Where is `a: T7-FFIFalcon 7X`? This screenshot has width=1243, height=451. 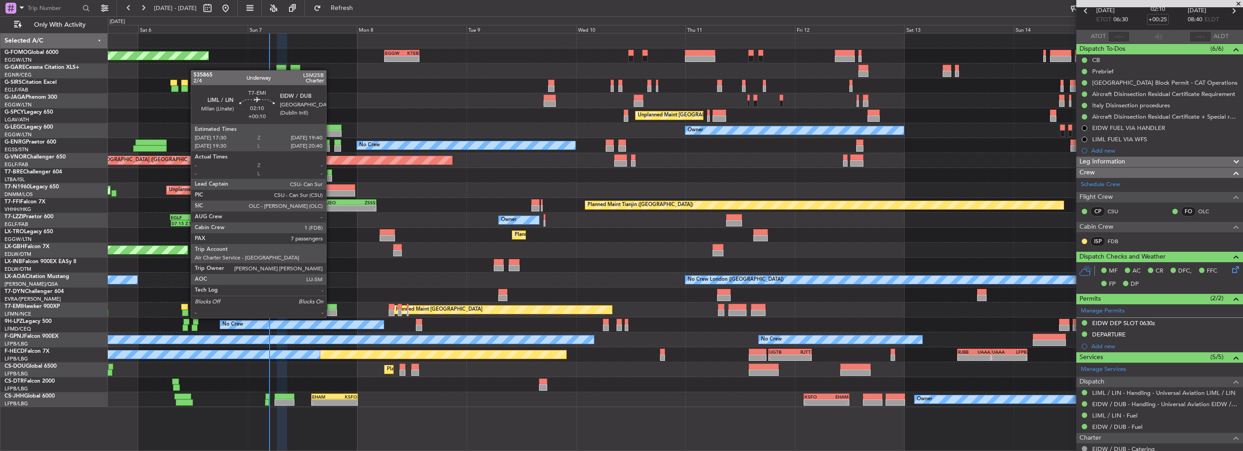
a: T7-FFIFalcon 7X is located at coordinates (25, 202).